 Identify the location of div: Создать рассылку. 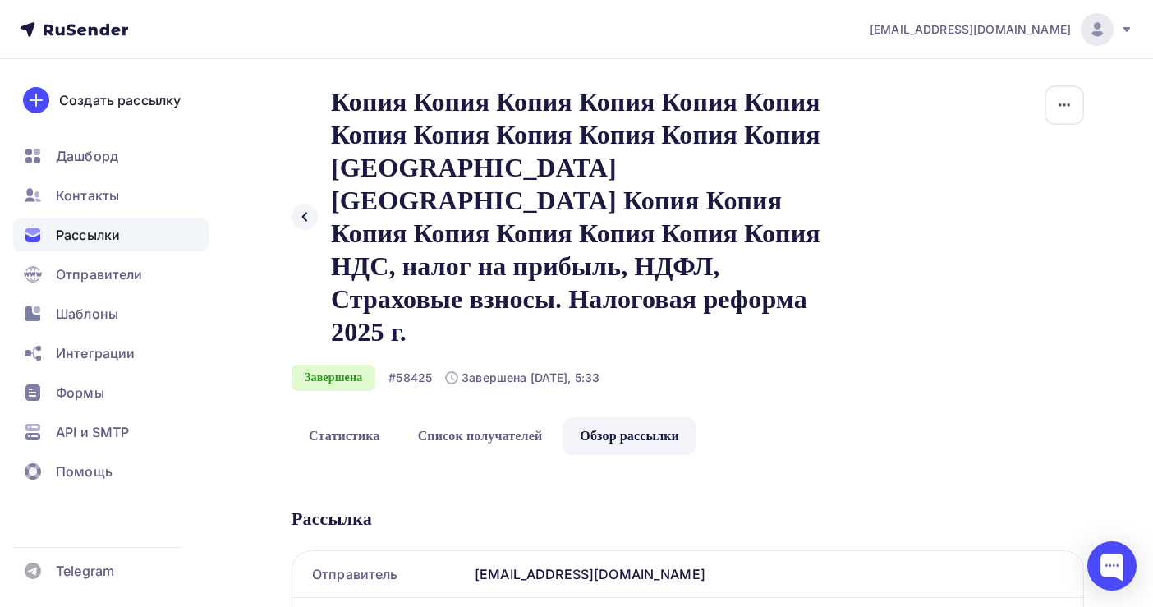
(120, 100).